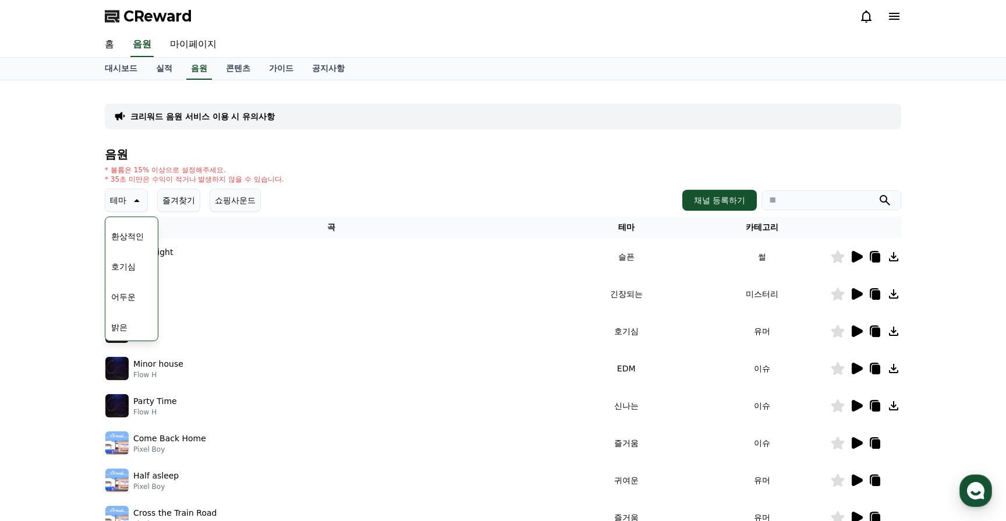 The image size is (1006, 521). I want to click on a: 설정, so click(187, 384).